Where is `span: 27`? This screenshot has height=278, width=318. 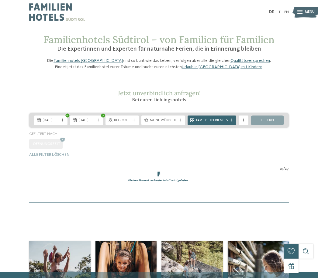 span: 27 is located at coordinates (286, 169).